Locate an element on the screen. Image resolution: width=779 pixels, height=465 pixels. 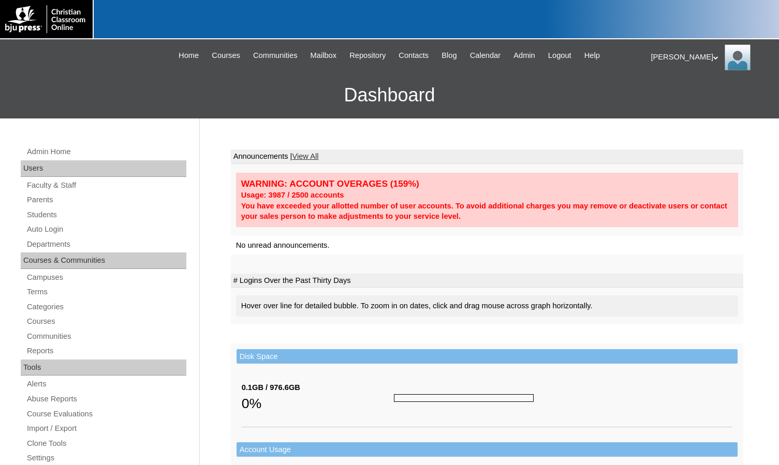
a: Calendar is located at coordinates (485, 55).